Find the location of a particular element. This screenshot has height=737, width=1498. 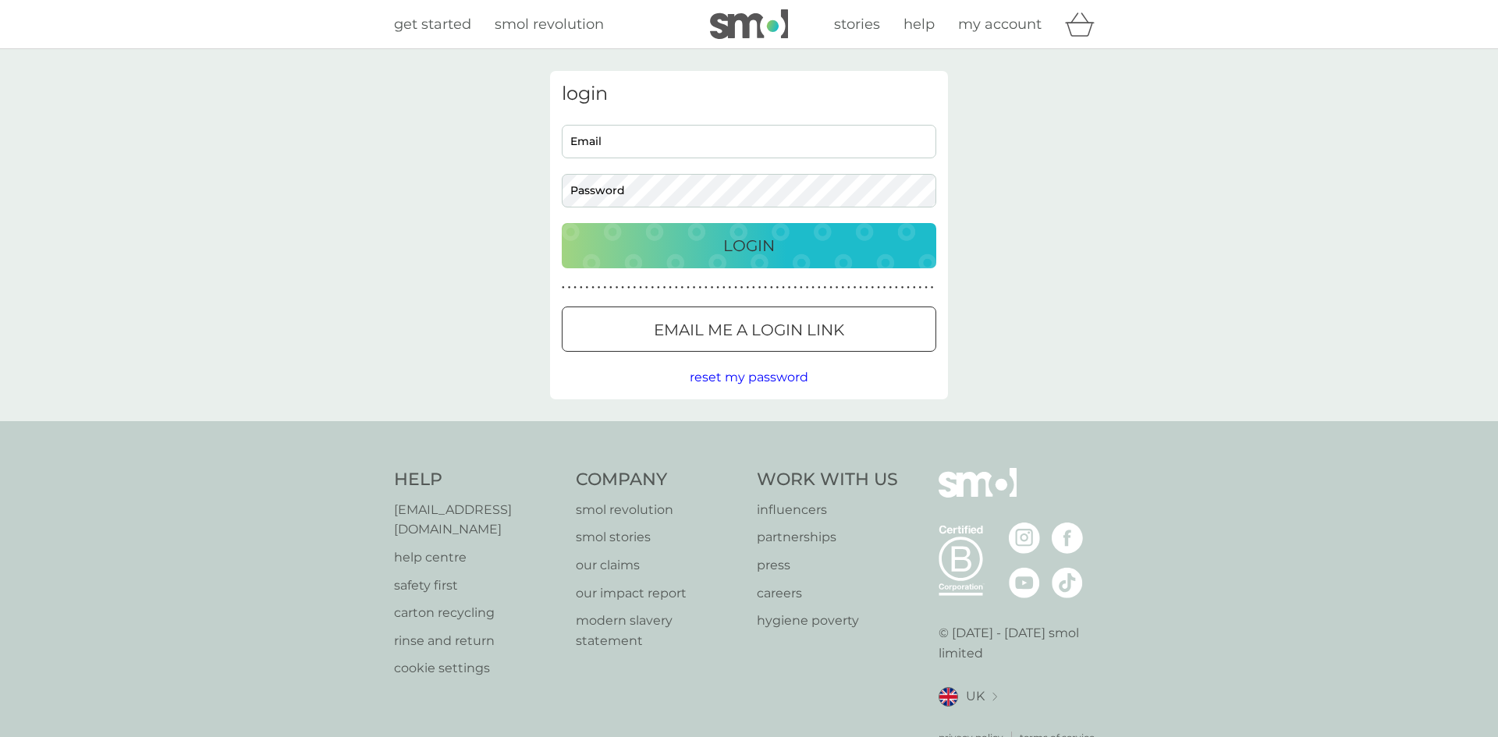

img: select a new location is located at coordinates (995, 697).